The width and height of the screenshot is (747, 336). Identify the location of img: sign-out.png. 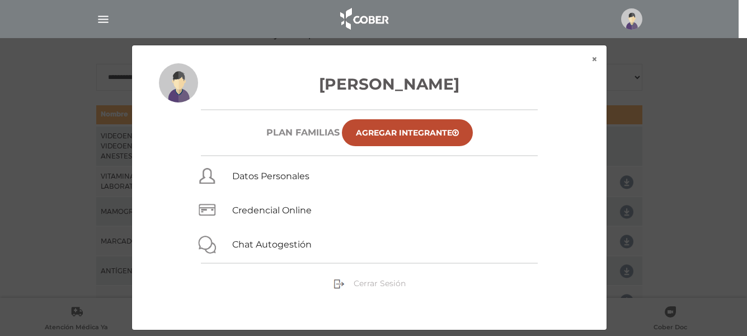
(339, 284).